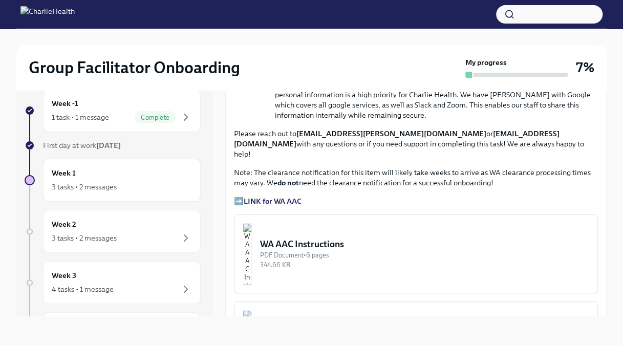  Describe the element at coordinates (65, 103) in the screenshot. I see `h6: Week -1` at that location.